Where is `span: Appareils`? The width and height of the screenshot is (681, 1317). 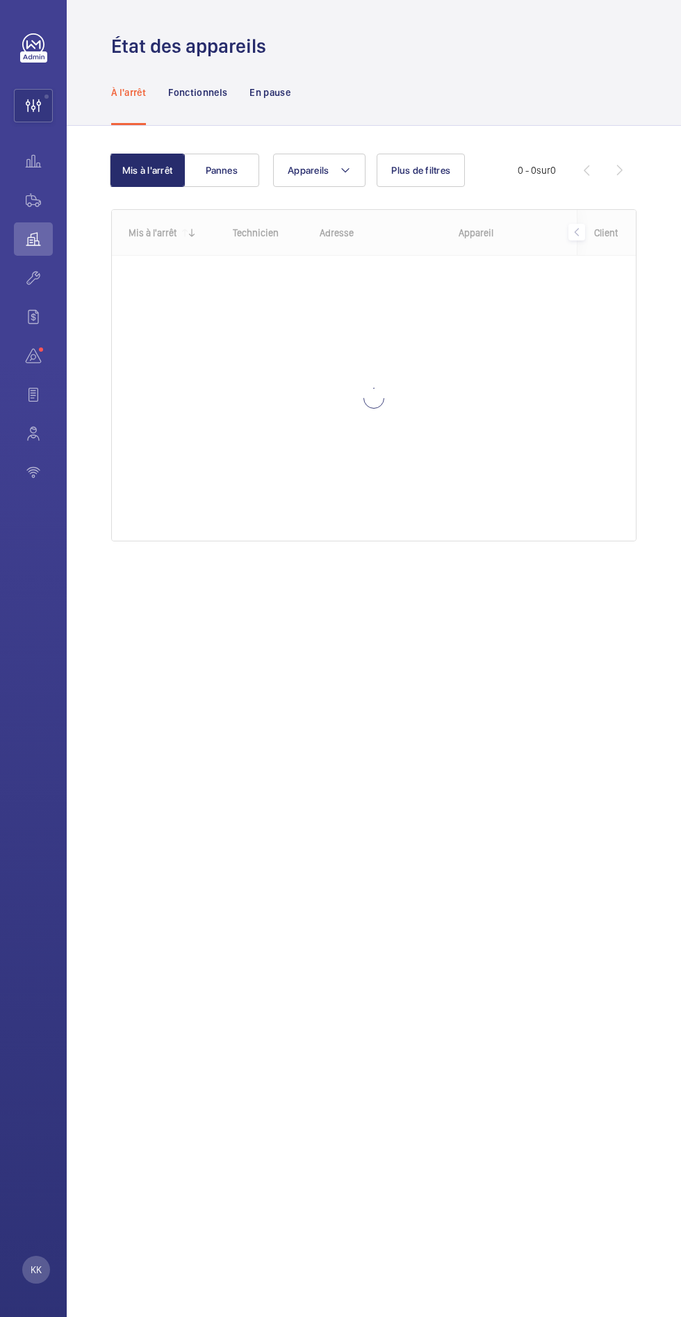 span: Appareils is located at coordinates (308, 170).